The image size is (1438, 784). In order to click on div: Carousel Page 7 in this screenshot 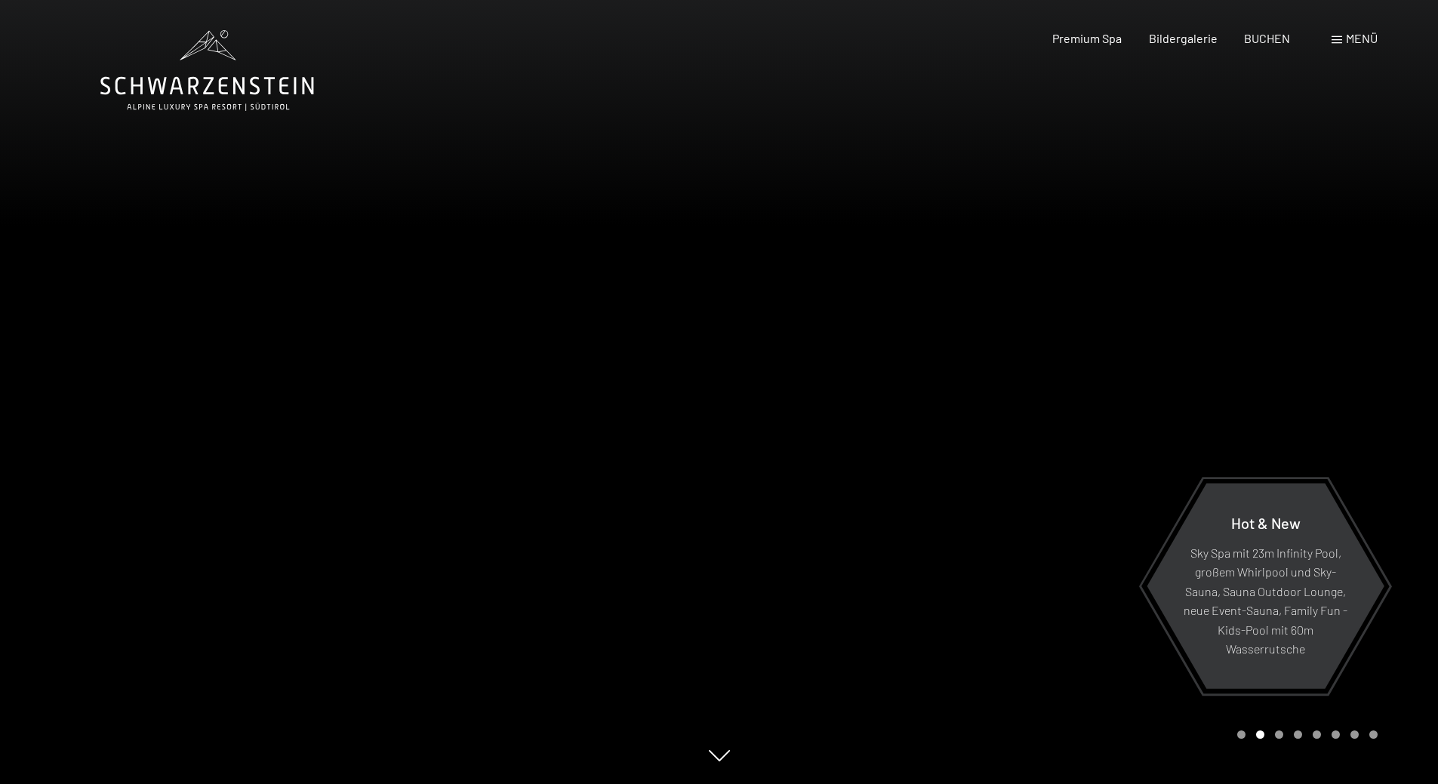, I will do `click(1354, 734)`.